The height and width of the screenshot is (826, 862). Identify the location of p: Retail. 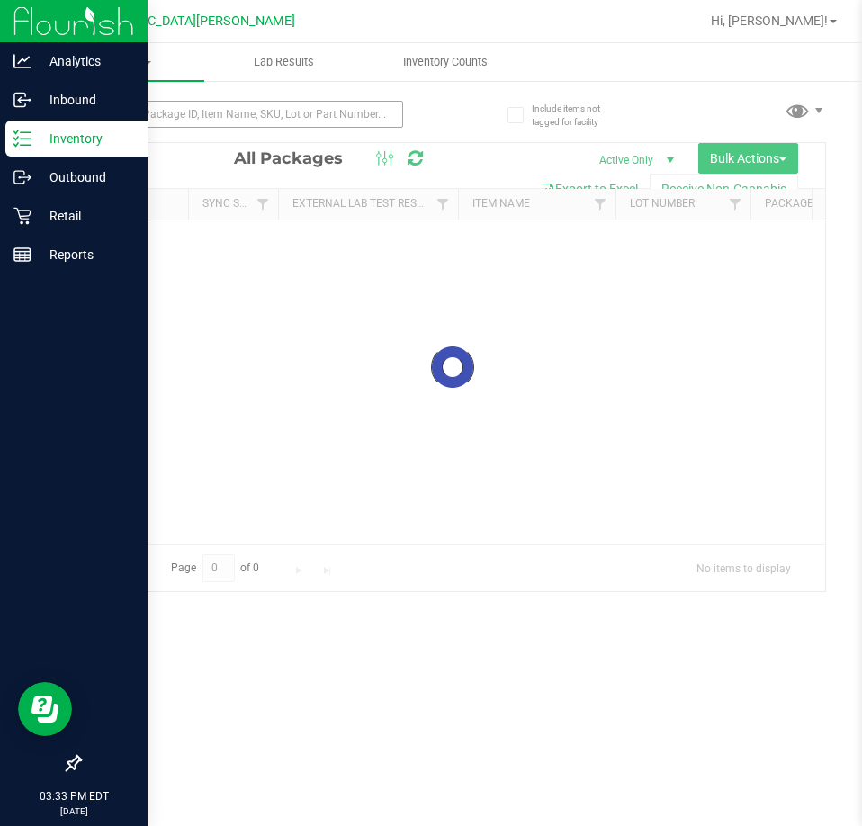
(86, 216).